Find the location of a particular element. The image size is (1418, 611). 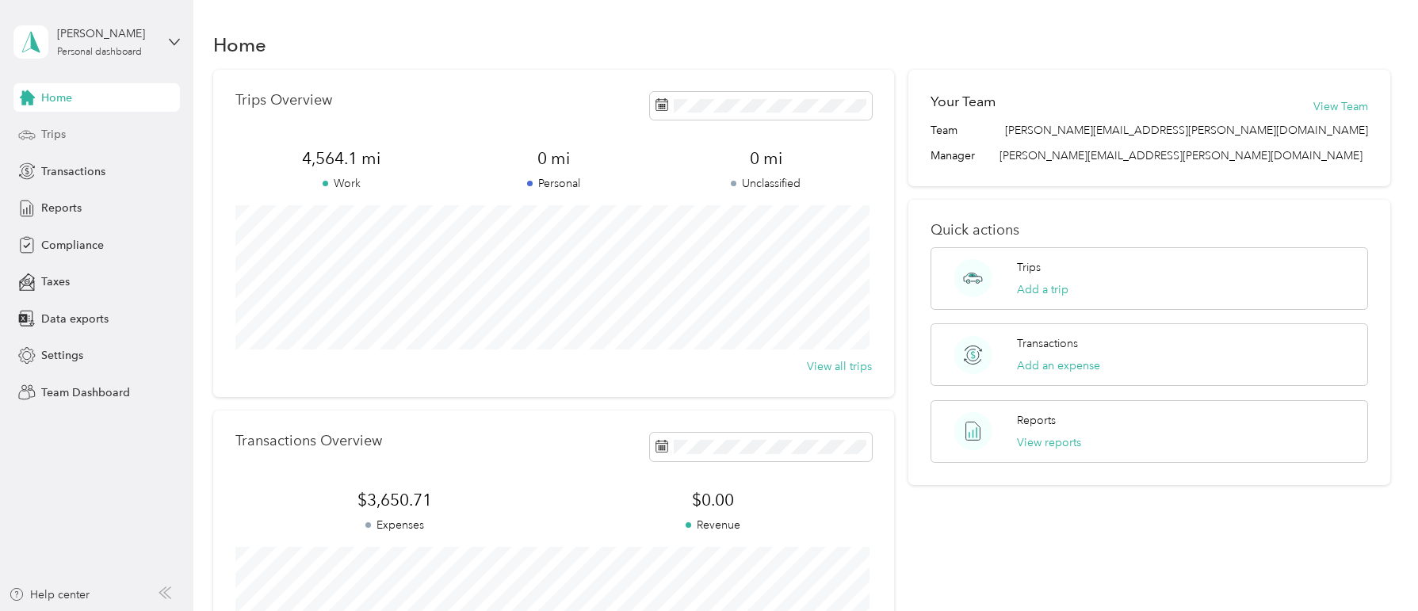

p: Transactions Overview is located at coordinates (308, 441).